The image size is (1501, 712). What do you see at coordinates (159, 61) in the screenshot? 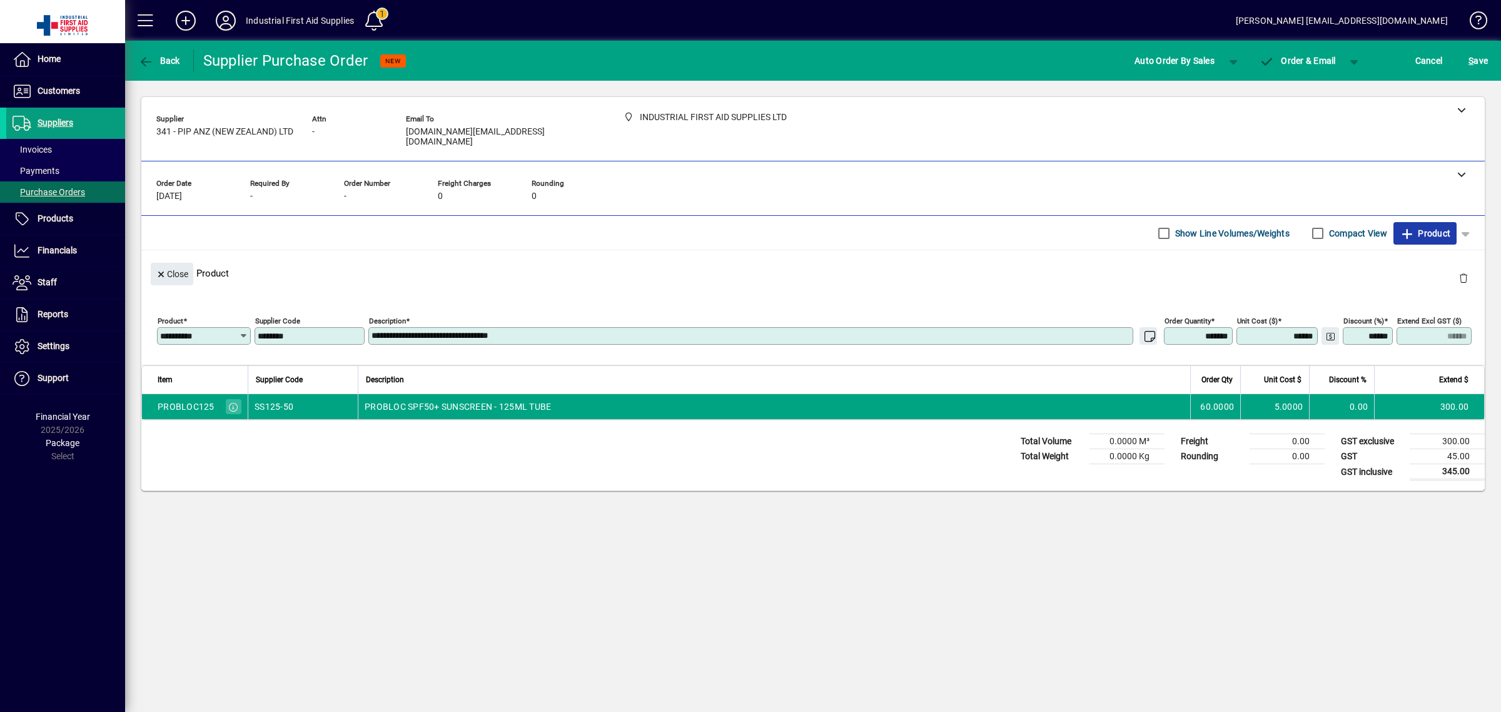
I see `span: Back` at bounding box center [159, 61].